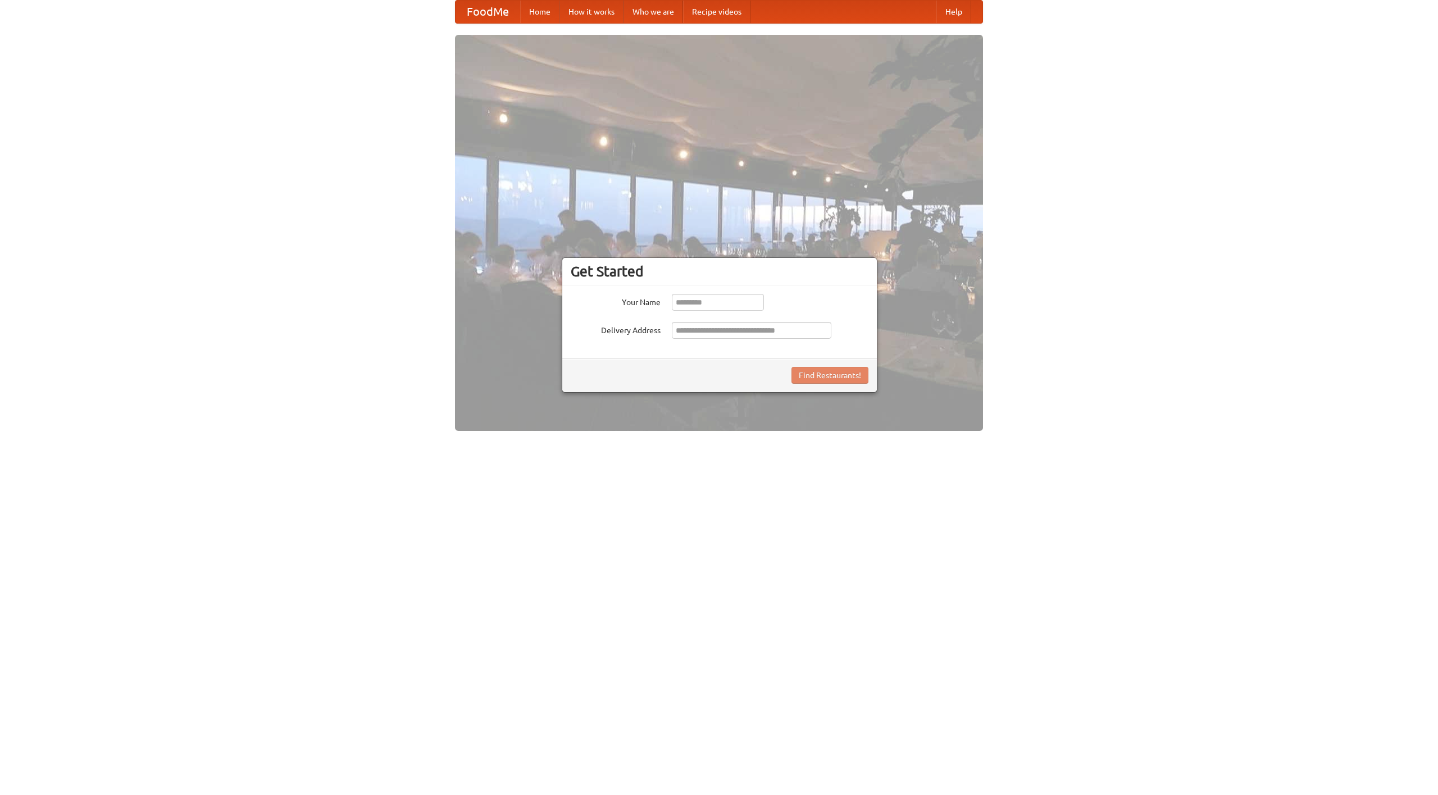 Image resolution: width=1438 pixels, height=795 pixels. What do you see at coordinates (717, 12) in the screenshot?
I see `a: Recipe videos` at bounding box center [717, 12].